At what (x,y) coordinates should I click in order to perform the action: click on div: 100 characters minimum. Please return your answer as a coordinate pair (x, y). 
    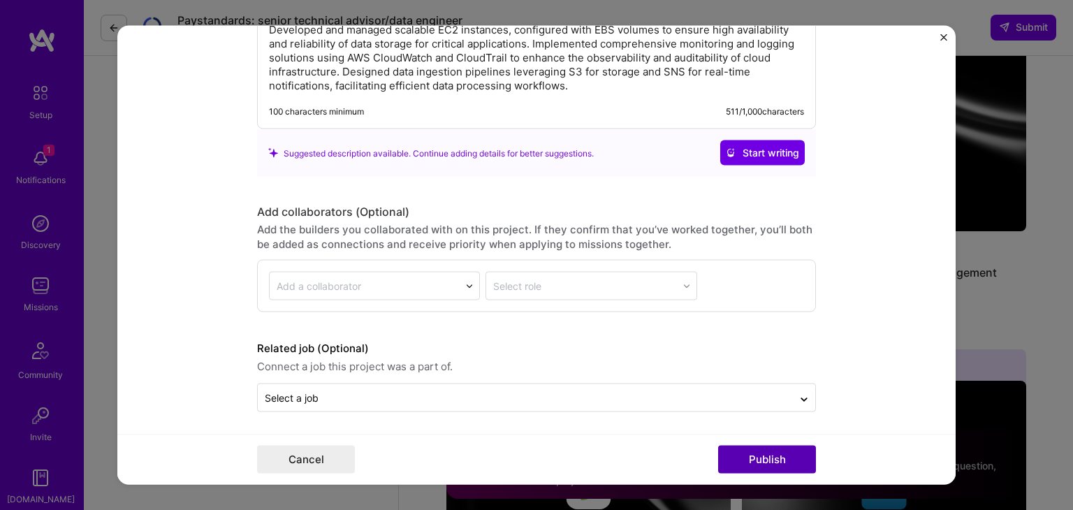
    Looking at the image, I should click on (317, 112).